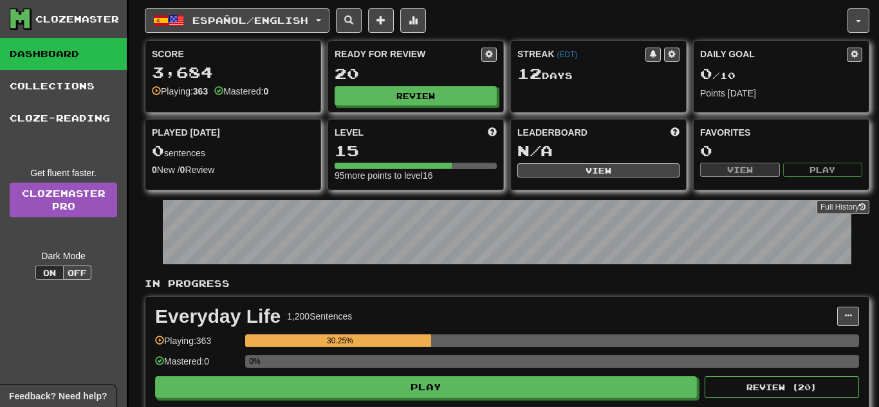 This screenshot has height=407, width=879. I want to click on button: Full History, so click(843, 207).